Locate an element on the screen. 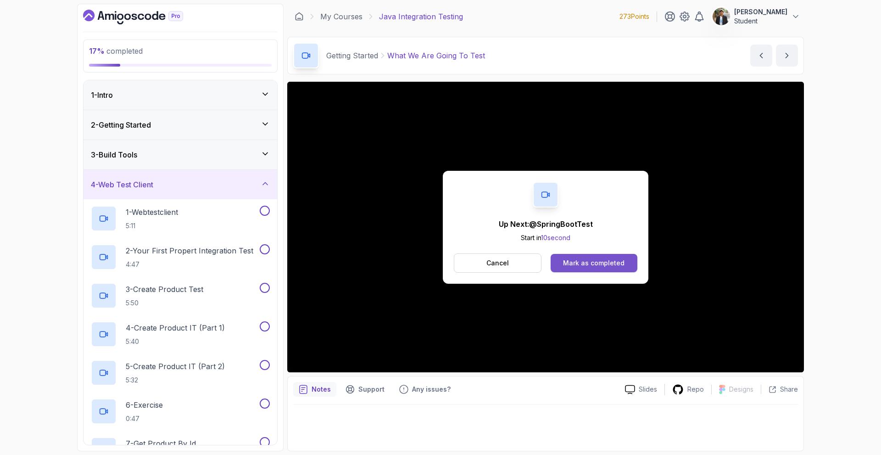 This screenshot has height=455, width=881. button: Feedback button is located at coordinates (425, 389).